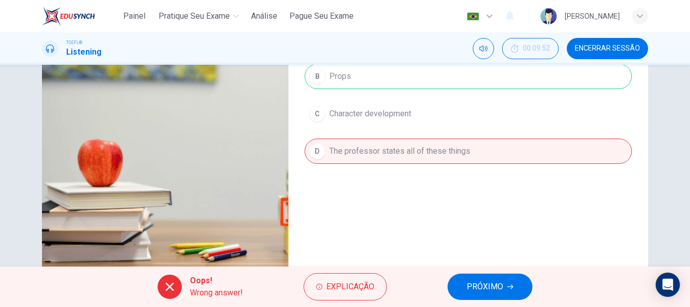  Describe the element at coordinates (134, 16) in the screenshot. I see `a: Painel` at that location.